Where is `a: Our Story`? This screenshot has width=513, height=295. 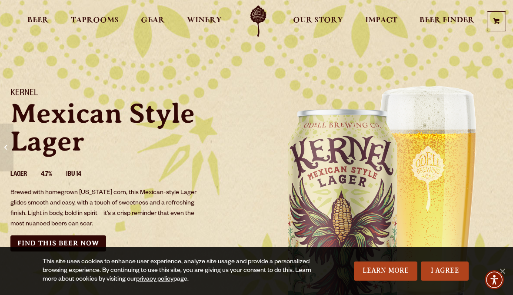 a: Our Story is located at coordinates (318, 21).